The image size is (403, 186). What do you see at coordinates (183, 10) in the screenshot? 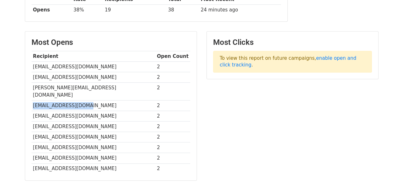
I see `td: 38` at bounding box center [183, 10].